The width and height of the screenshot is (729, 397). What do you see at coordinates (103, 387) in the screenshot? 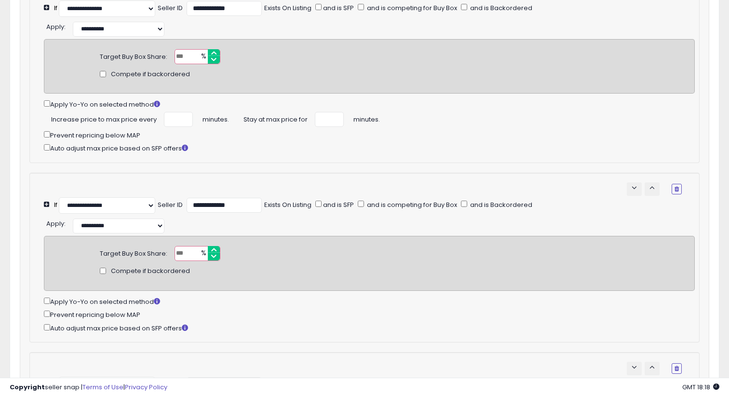
I see `a: Terms of Use` at bounding box center [103, 387].